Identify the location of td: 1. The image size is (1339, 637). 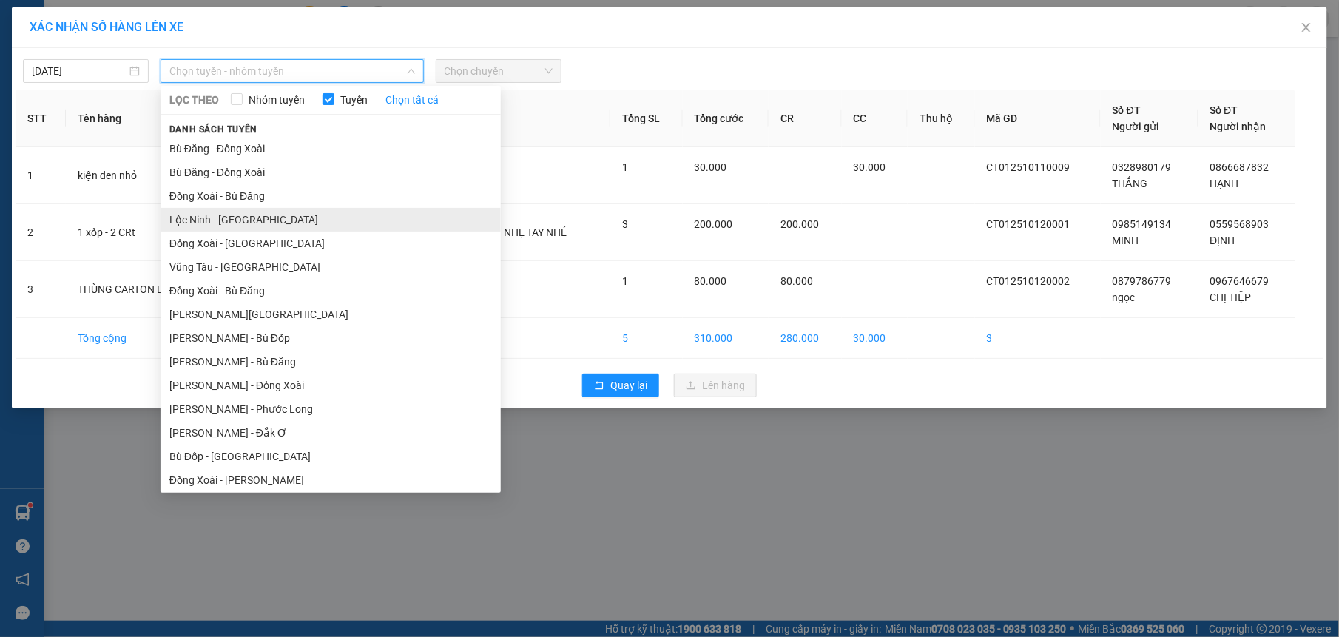
(41, 175).